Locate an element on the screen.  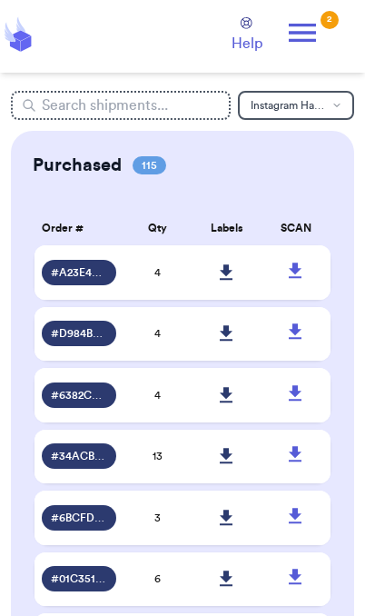
input: Search shipments... is located at coordinates (121, 105).